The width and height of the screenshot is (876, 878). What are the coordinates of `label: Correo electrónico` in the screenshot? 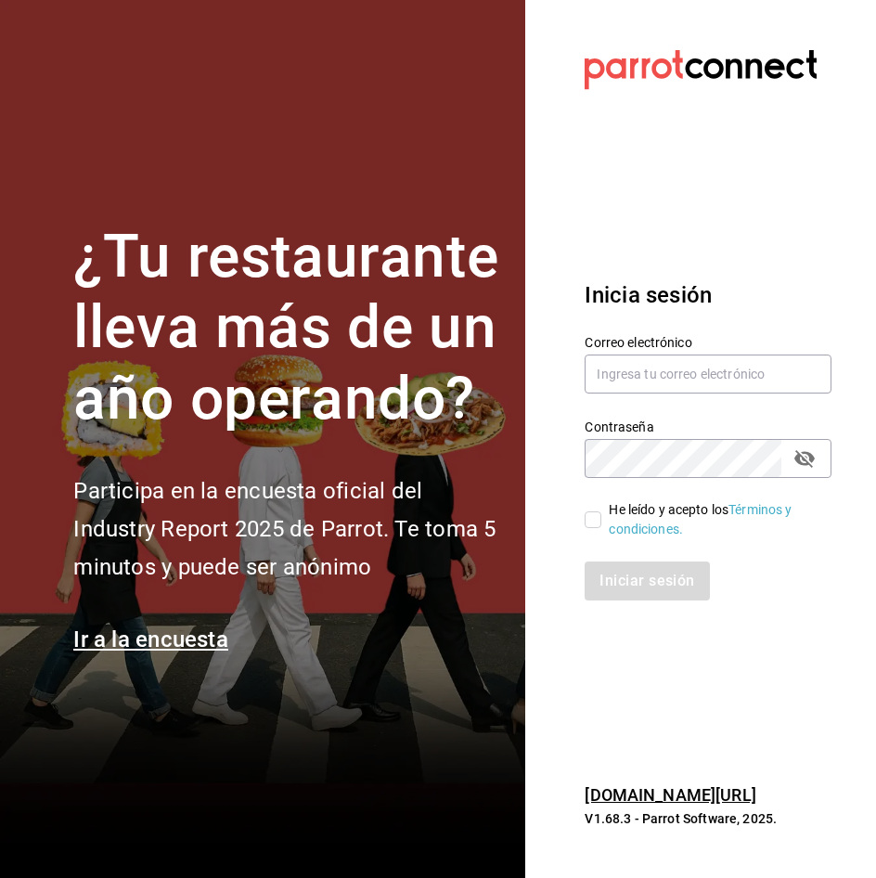 It's located at (708, 342).